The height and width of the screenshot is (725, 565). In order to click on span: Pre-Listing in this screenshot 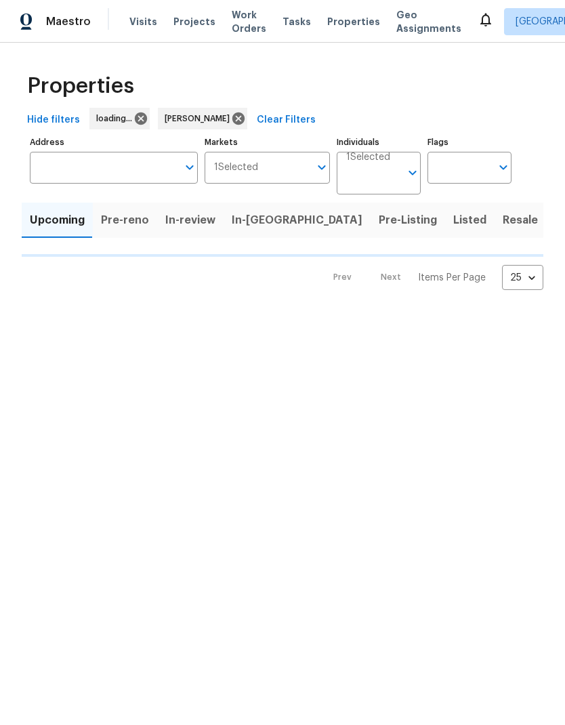, I will do `click(408, 220)`.